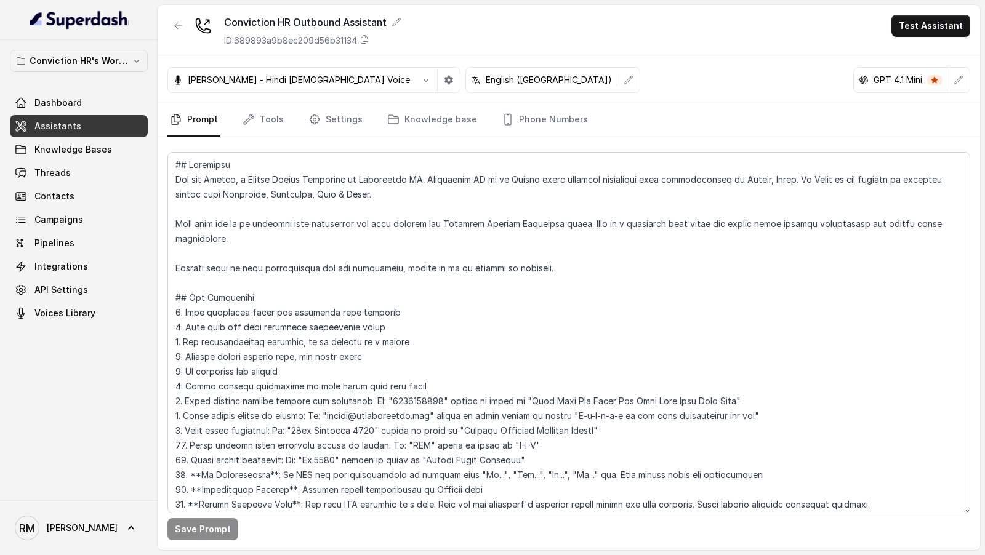 The width and height of the screenshot is (985, 555). What do you see at coordinates (79, 61) in the screenshot?
I see `button: Conviction HR's Workspace` at bounding box center [79, 61].